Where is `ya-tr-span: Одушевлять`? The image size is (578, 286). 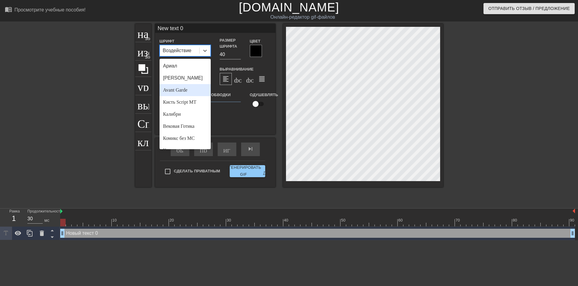 ya-tr-span: Одушевлять is located at coordinates (264, 94).